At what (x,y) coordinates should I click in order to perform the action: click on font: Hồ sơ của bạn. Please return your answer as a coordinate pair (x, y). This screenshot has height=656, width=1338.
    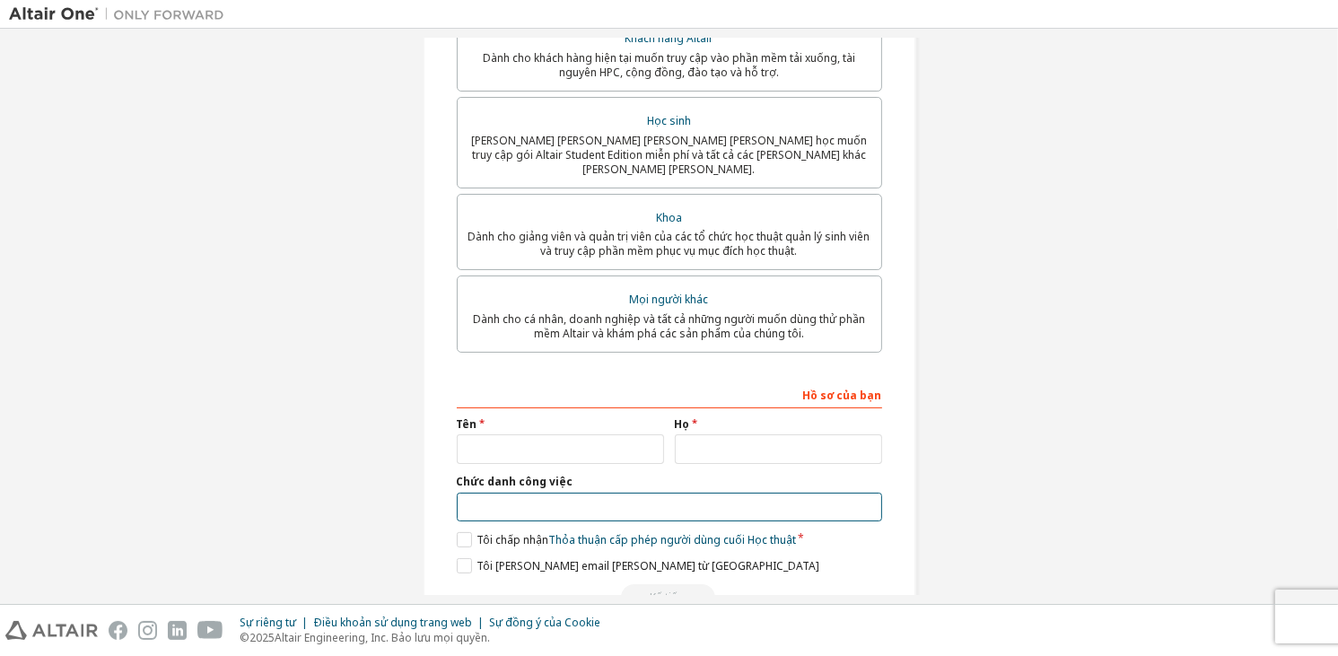
    Looking at the image, I should click on (843, 395).